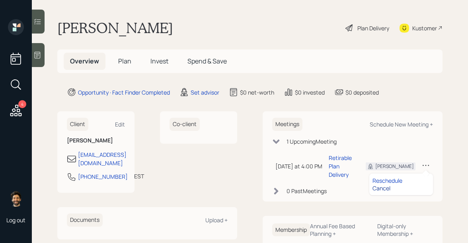 Image resolution: width=468 pixels, height=243 pixels. What do you see at coordinates (139, 176) in the screenshot?
I see `div: EST` at bounding box center [139, 176].